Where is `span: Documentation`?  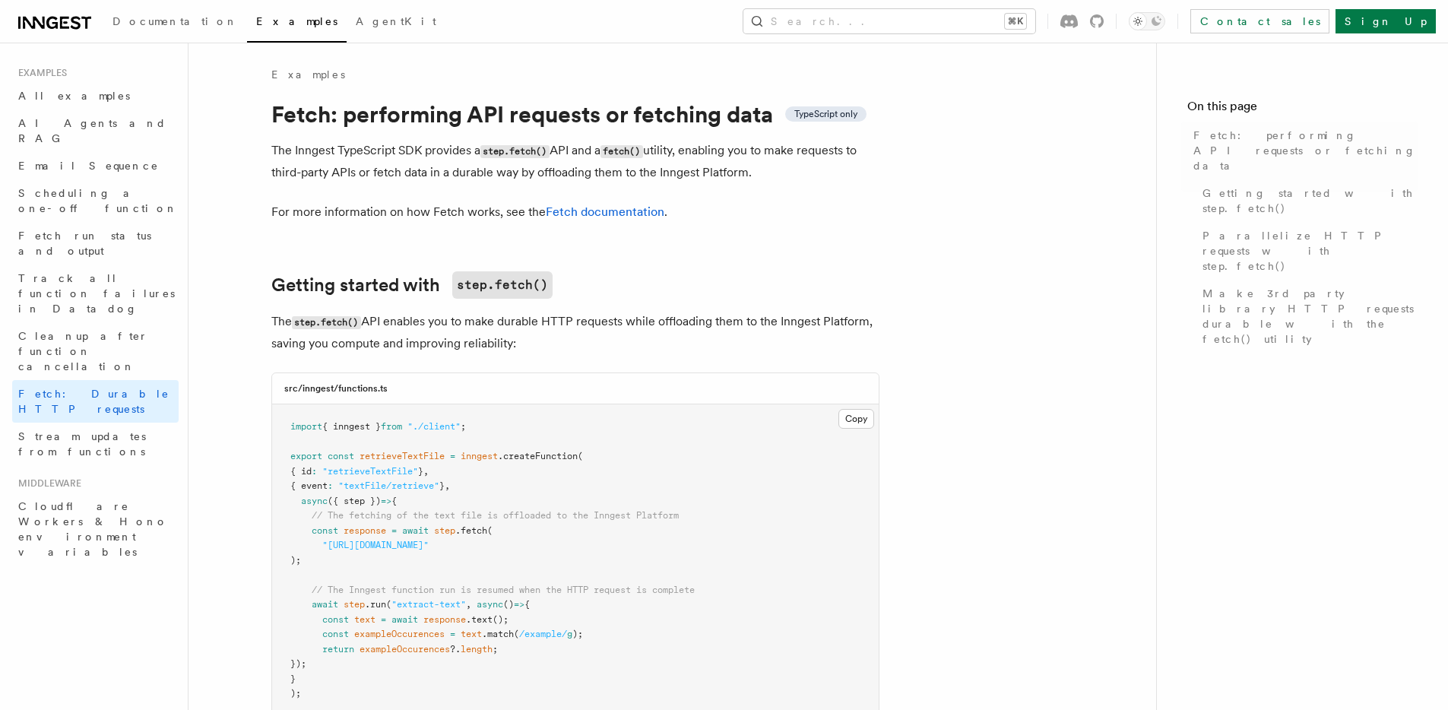
span: Documentation is located at coordinates (175, 21).